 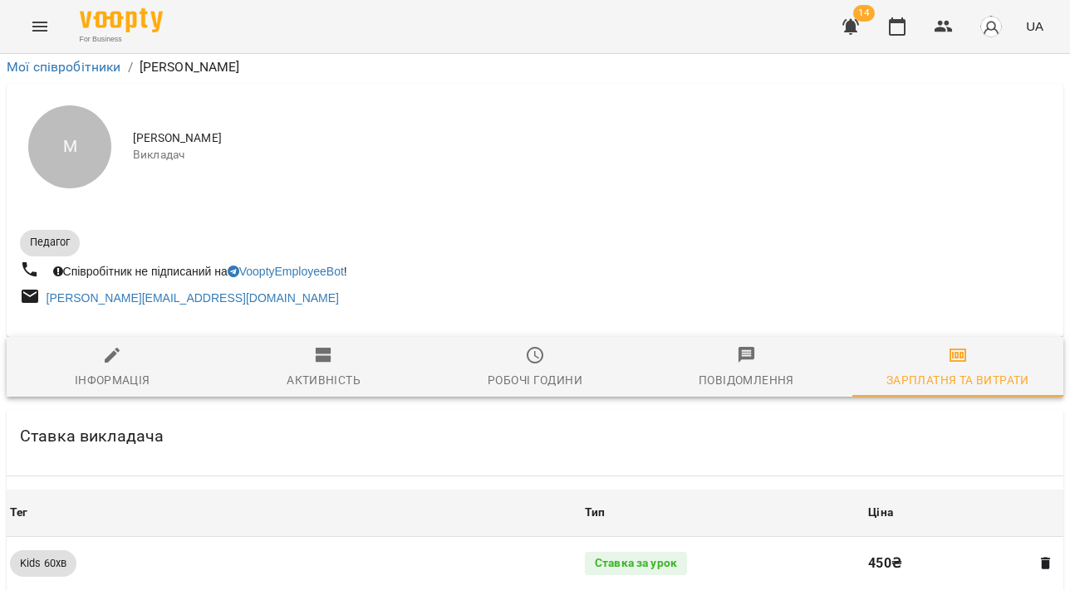 I want to click on span: For Business, so click(x=121, y=39).